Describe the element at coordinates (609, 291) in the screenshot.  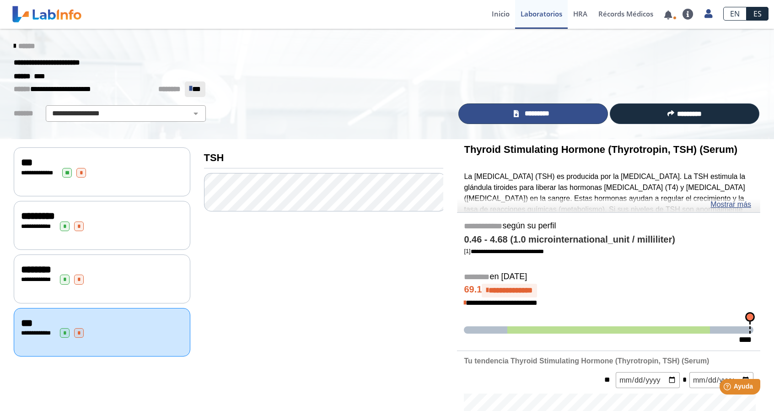
I see `h4: 69.1` at that location.